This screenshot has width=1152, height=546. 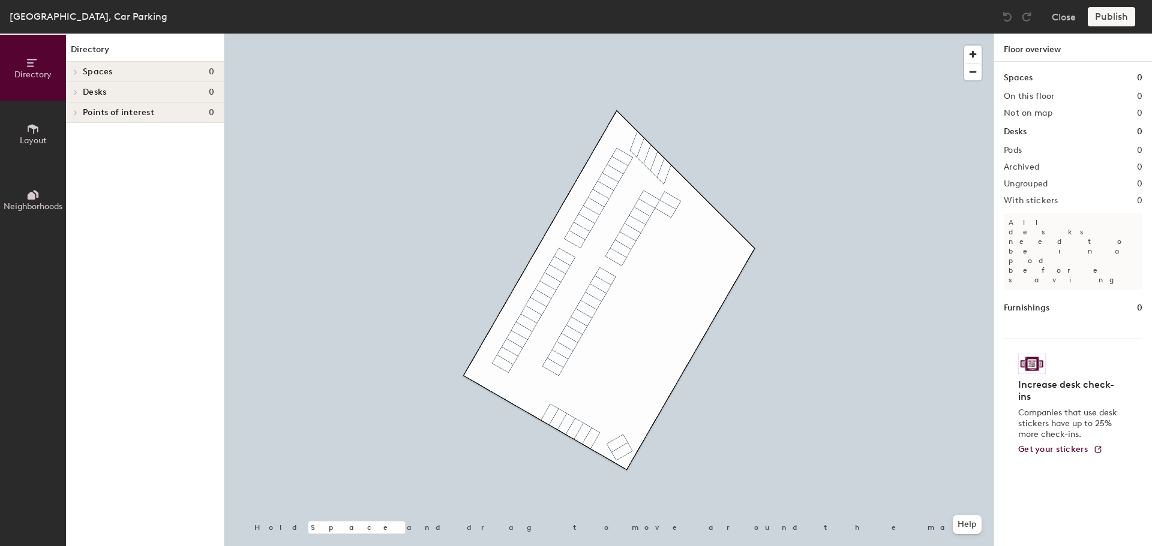 I want to click on h2: Pods, so click(x=1012, y=151).